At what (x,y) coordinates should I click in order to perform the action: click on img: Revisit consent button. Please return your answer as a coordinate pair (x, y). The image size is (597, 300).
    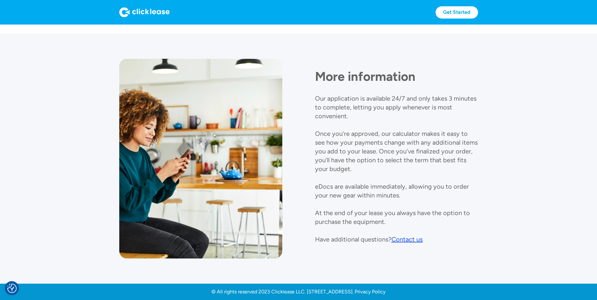
    Looking at the image, I should click on (12, 289).